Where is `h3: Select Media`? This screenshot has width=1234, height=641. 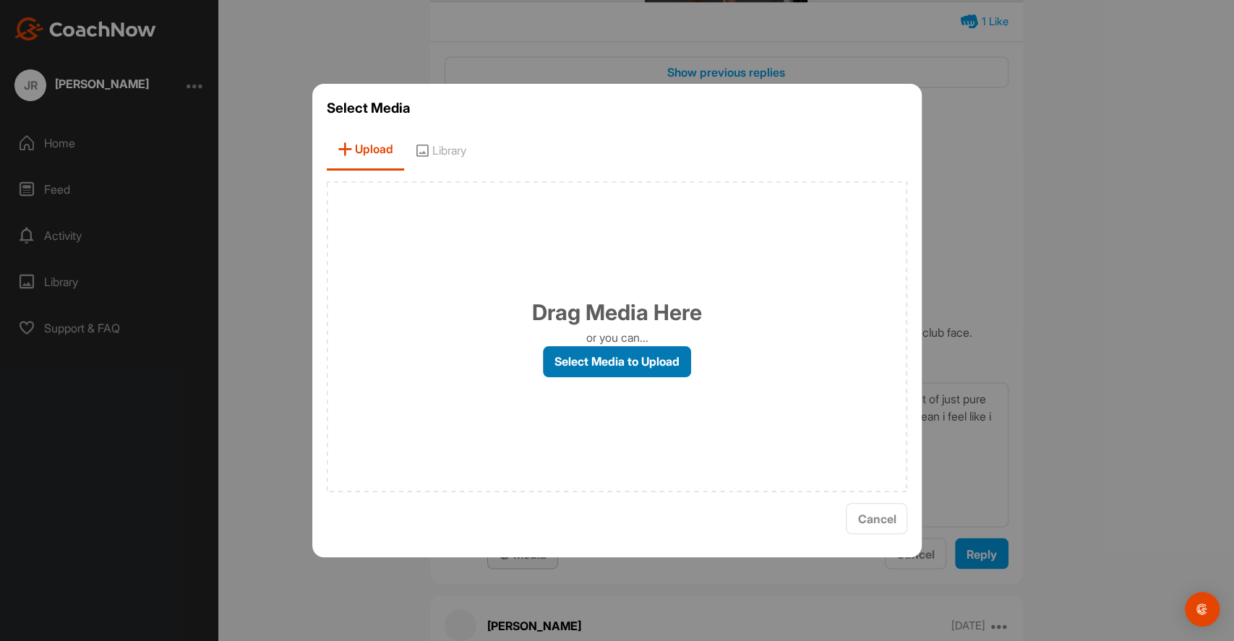 h3: Select Media is located at coordinates (617, 108).